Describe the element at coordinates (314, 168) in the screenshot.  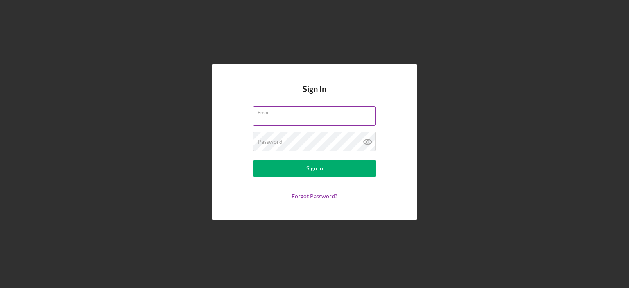
I see `button: Sign In` at that location.